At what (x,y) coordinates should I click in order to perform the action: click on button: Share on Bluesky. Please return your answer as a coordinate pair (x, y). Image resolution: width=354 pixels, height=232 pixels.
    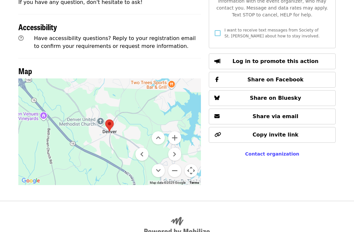
    Looking at the image, I should click on (272, 98).